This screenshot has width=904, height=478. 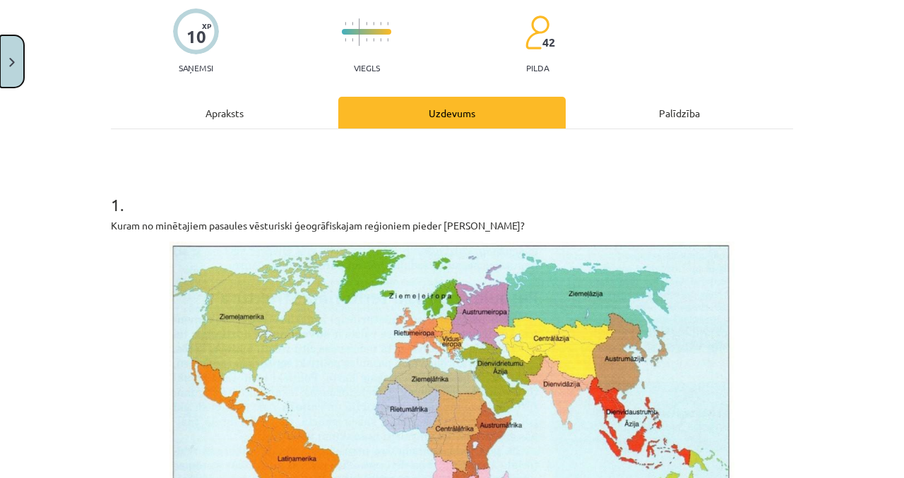 What do you see at coordinates (549, 42) in the screenshot?
I see `span: 42` at bounding box center [549, 42].